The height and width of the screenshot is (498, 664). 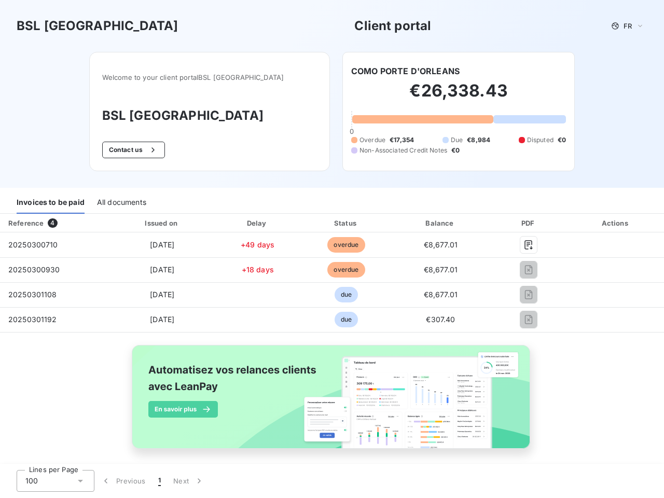 What do you see at coordinates (33, 244) in the screenshot?
I see `span: 20250300710` at bounding box center [33, 244].